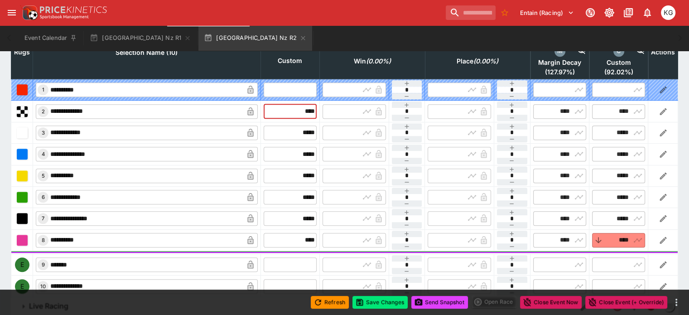  I want to click on span: 6, so click(43, 197).